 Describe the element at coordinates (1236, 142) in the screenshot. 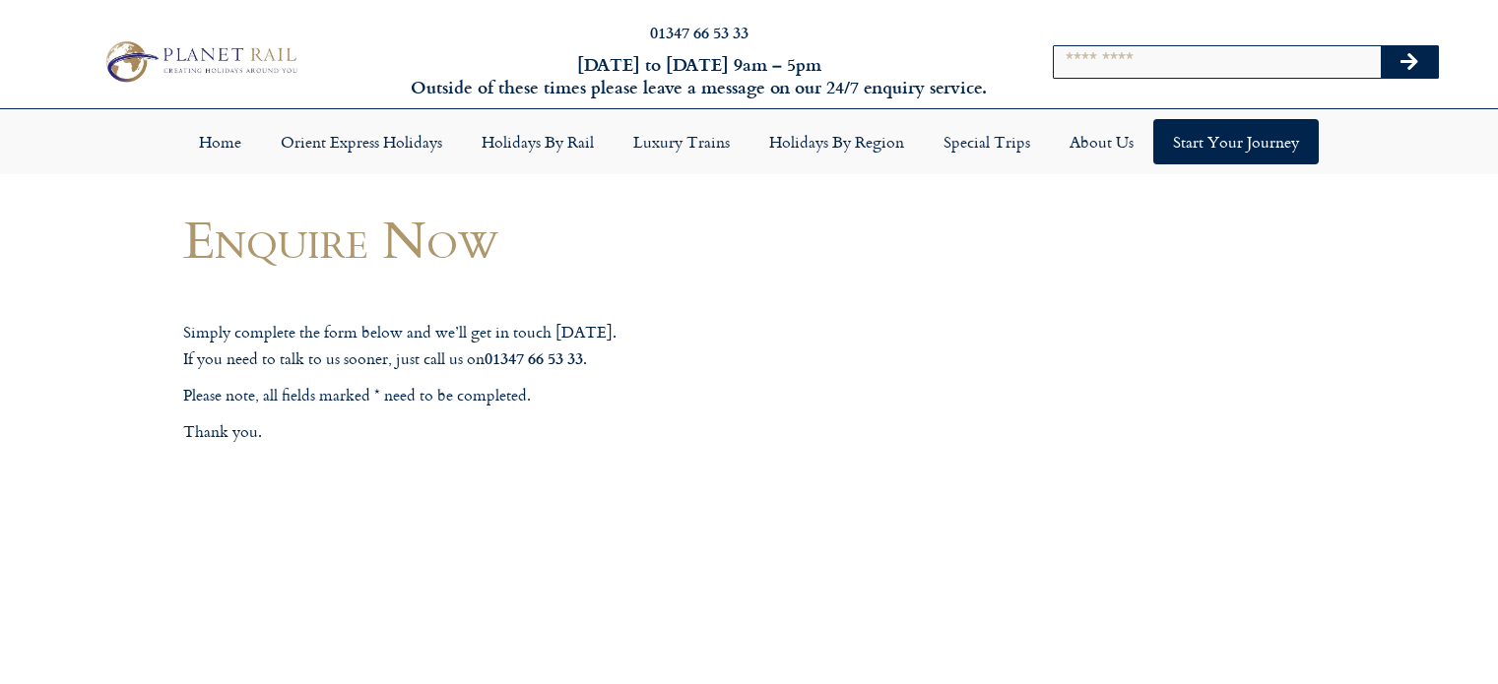

I see `a: Start your Journey` at that location.